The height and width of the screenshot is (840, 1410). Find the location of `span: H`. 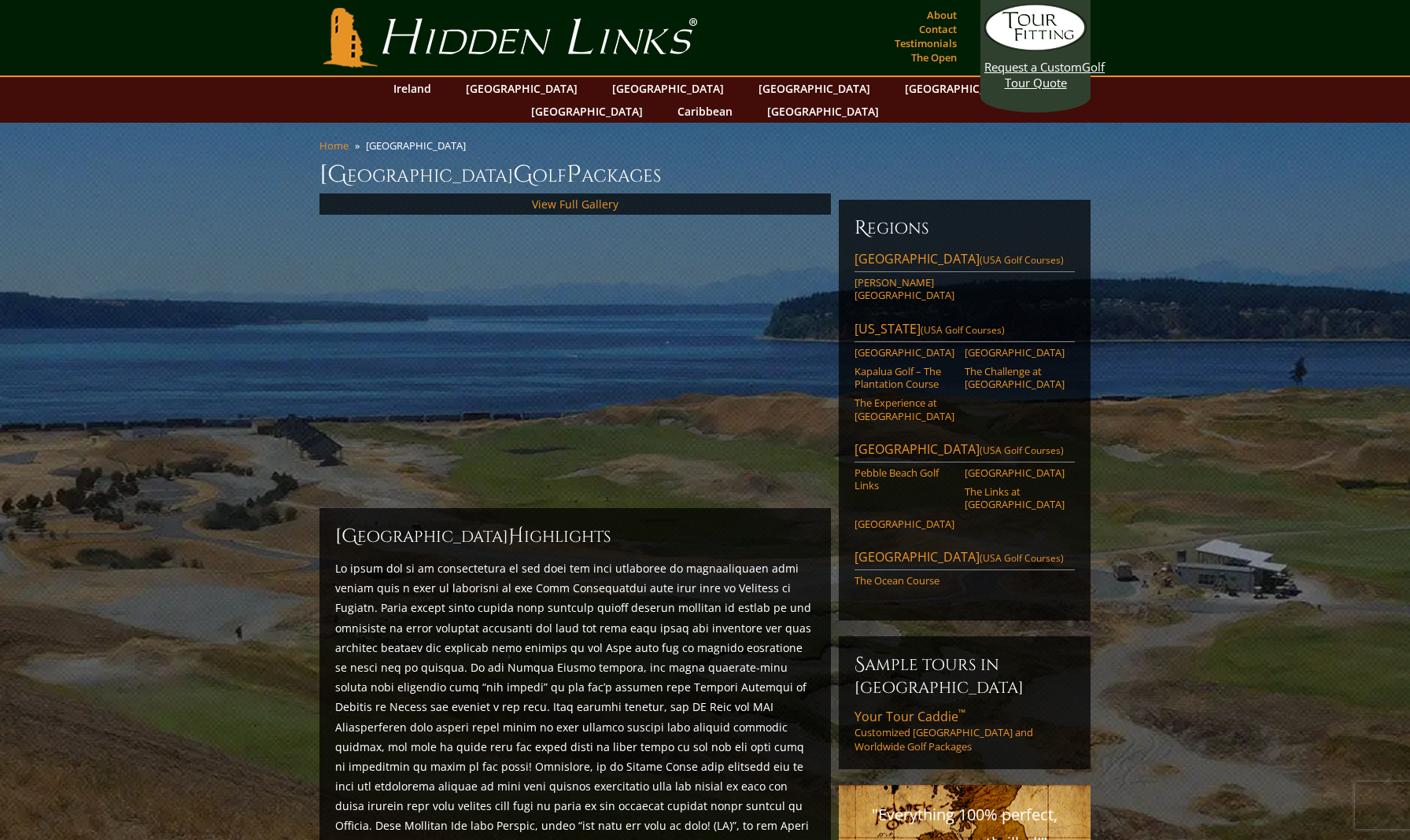

span: H is located at coordinates (516, 537).